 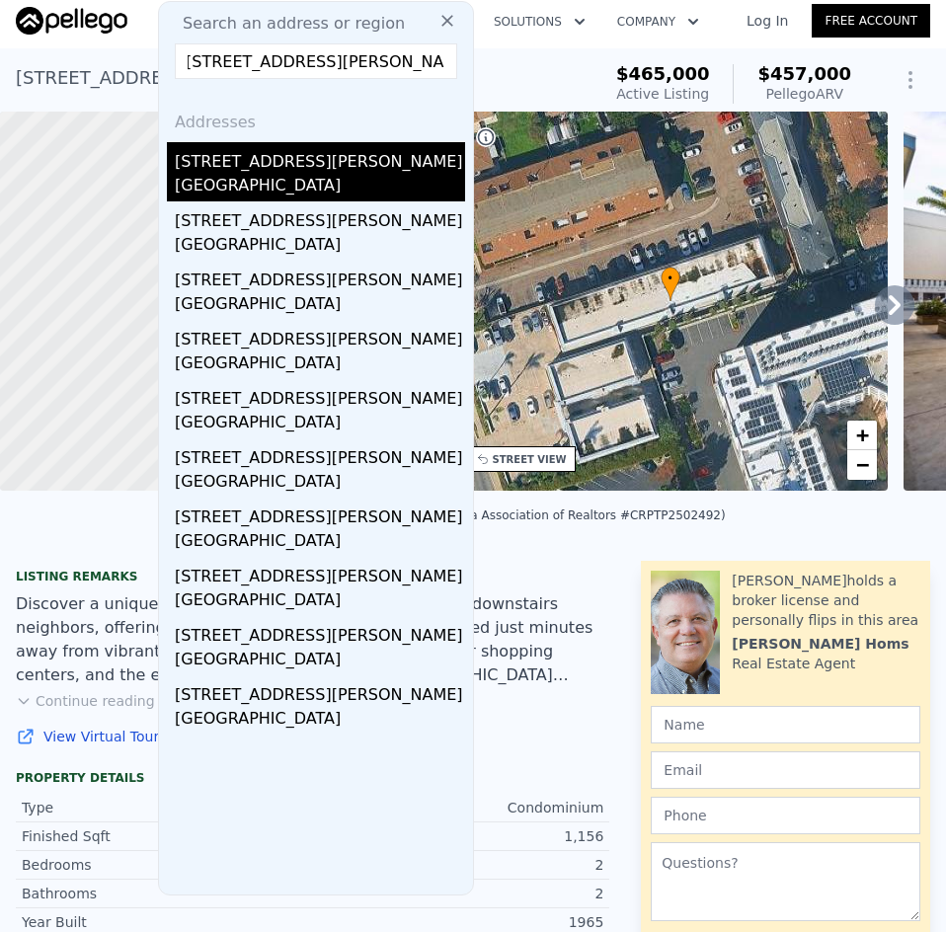 What do you see at coordinates (71, 21) in the screenshot?
I see `img: Pellego` at bounding box center [71, 21].